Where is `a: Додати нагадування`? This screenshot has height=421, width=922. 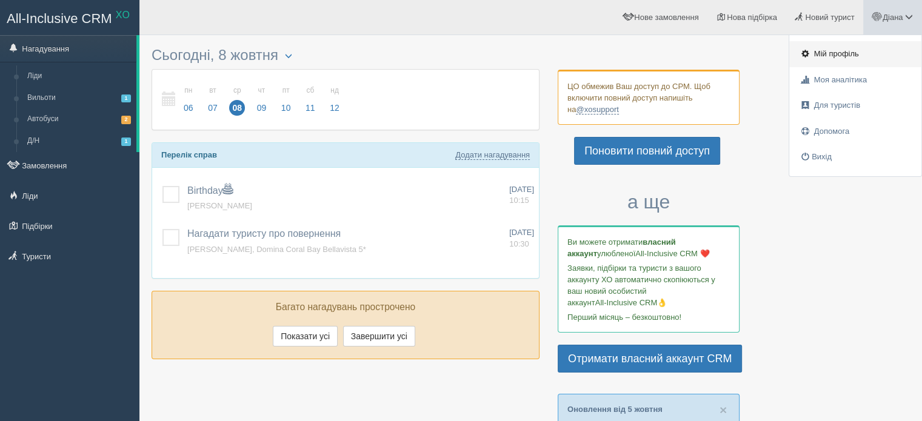
a: Додати нагадування is located at coordinates (492, 155).